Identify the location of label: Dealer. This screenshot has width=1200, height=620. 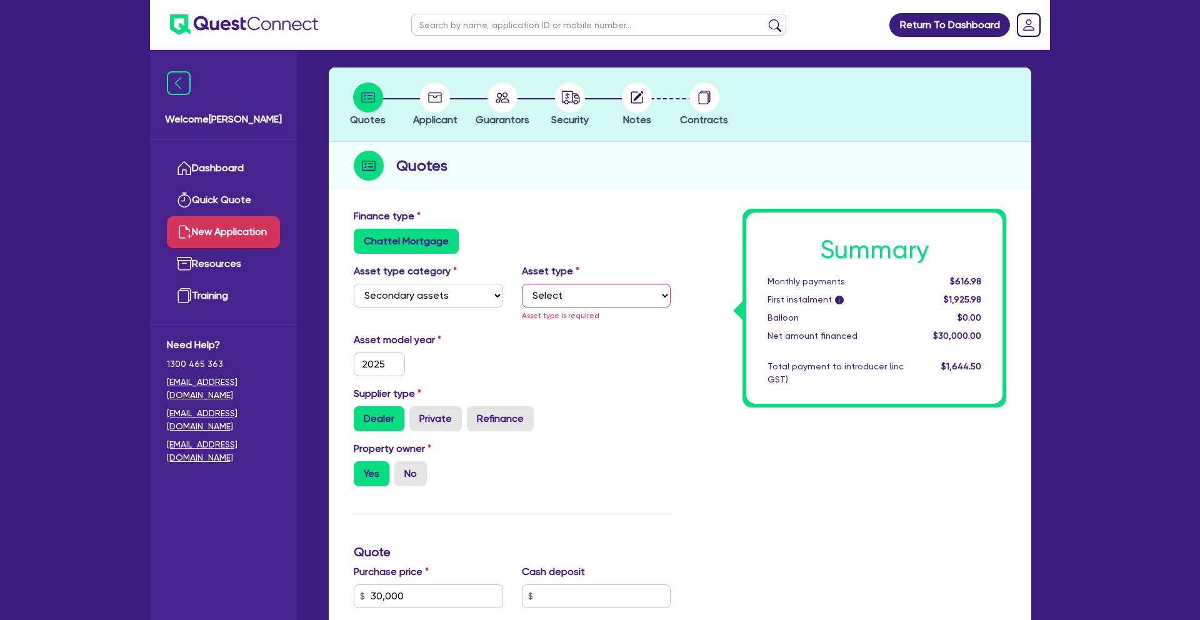
(379, 419).